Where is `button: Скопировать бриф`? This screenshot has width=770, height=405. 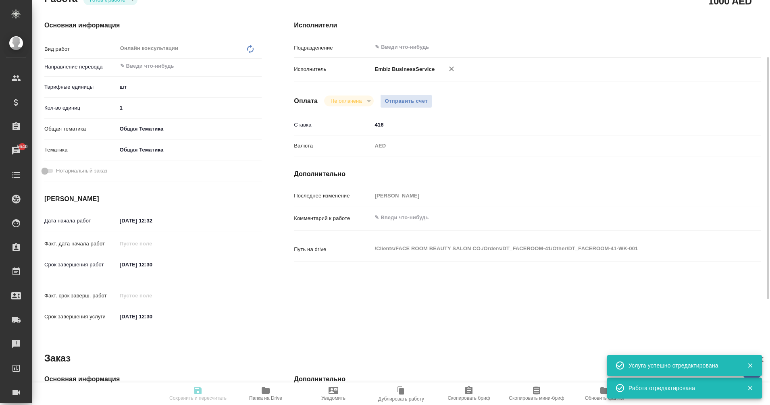 button: Скопировать бриф is located at coordinates (469, 394).